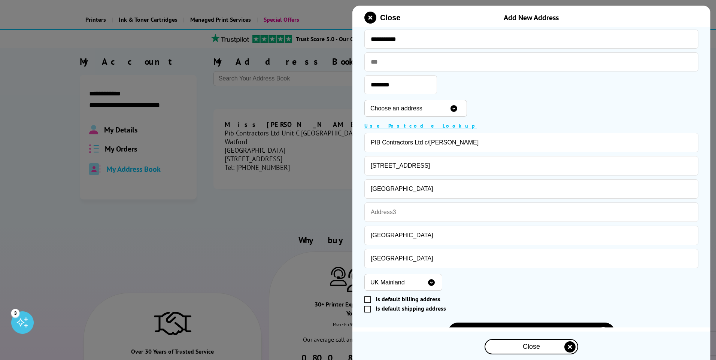 The width and height of the screenshot is (716, 360). Describe the element at coordinates (420, 126) in the screenshot. I see `a: Use Postcode Lookup` at that location.